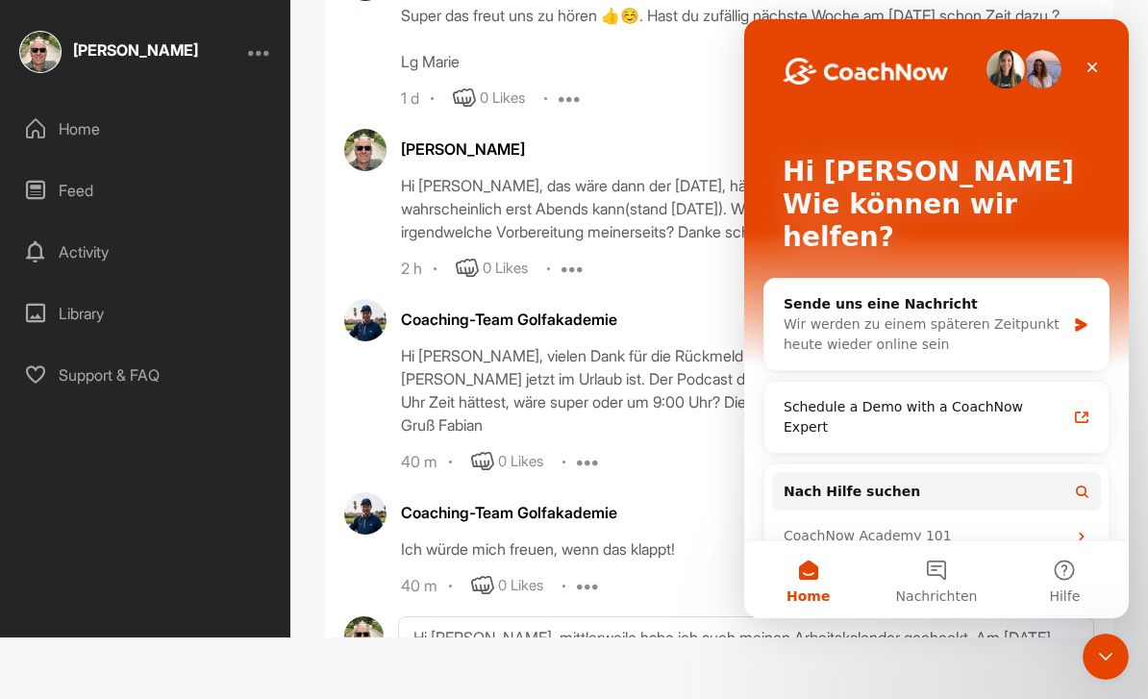 This screenshot has width=1148, height=699. I want to click on img: Profile image for Maggie, so click(298, 50).